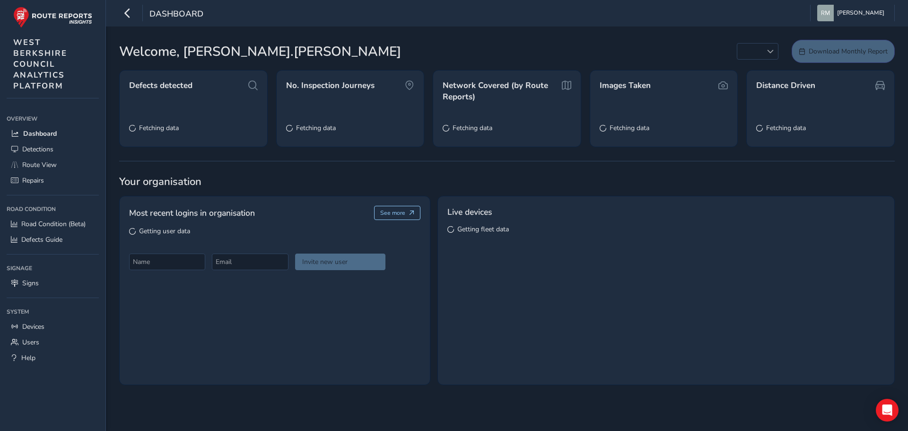 This screenshot has width=908, height=431. What do you see at coordinates (52, 133) in the screenshot?
I see `a: Dashboard` at bounding box center [52, 133].